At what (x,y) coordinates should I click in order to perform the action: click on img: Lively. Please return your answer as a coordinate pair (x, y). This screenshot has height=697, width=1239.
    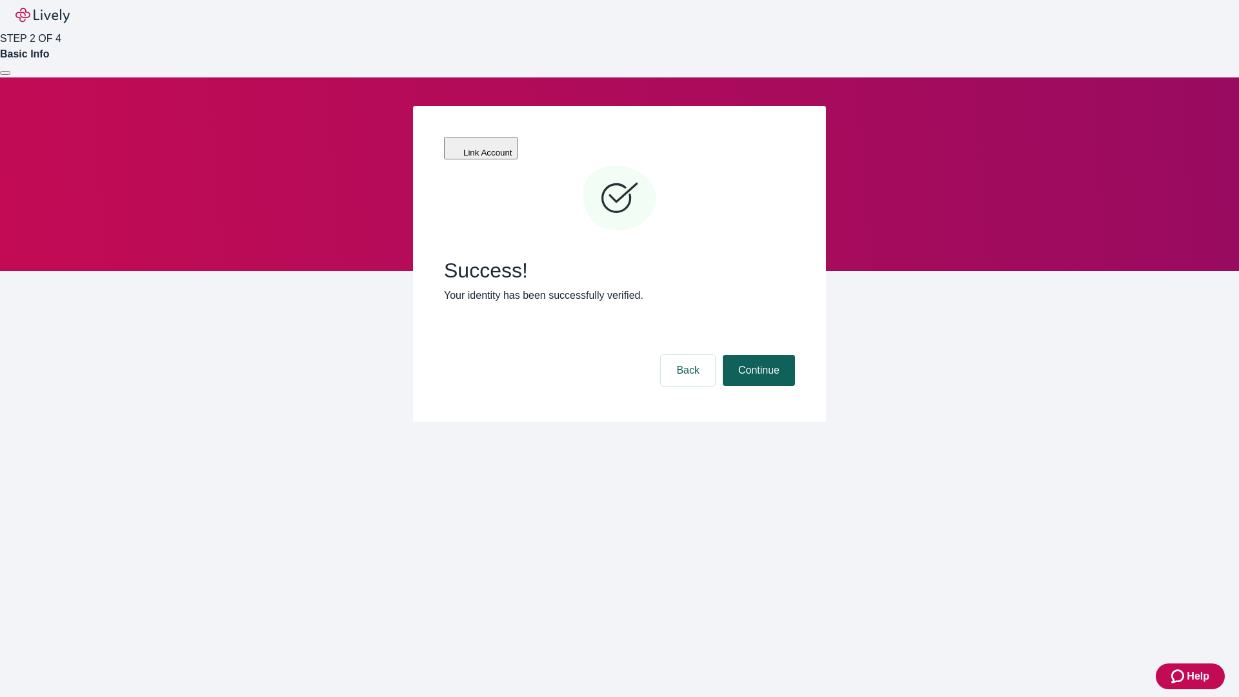
    Looking at the image, I should click on (43, 15).